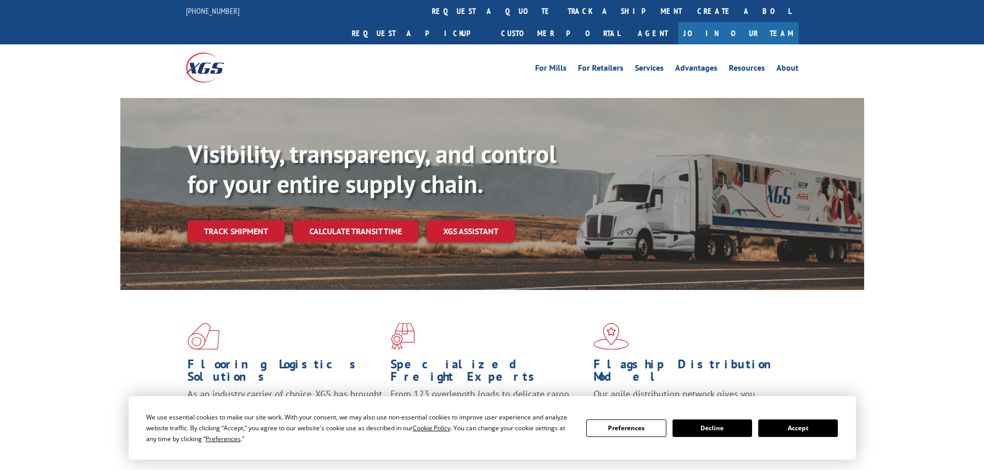  Describe the element at coordinates (688, 400) in the screenshot. I see `span: Our agile distribution network gives you nationwide inventory management on demand.` at that location.